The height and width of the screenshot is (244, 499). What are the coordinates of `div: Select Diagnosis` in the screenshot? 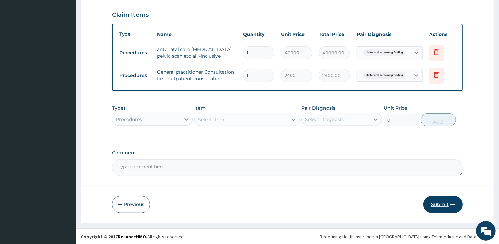 It's located at (324, 119).